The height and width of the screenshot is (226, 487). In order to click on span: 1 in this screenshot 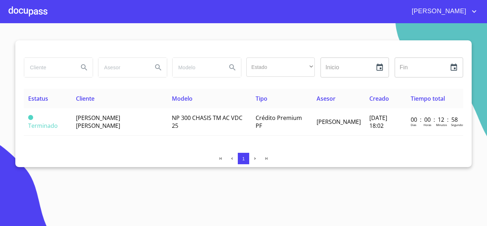, I will do `click(243, 158)`.